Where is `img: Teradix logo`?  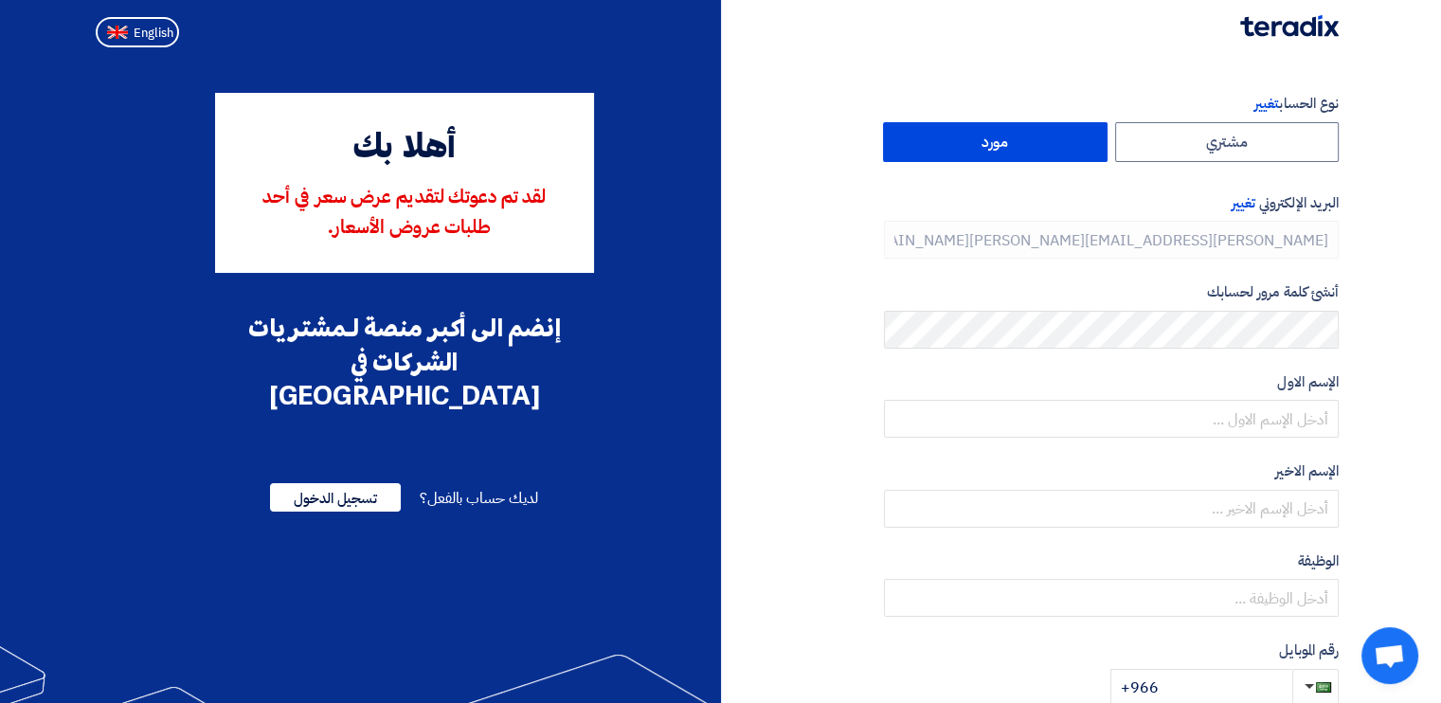
img: Teradix logo is located at coordinates (1289, 26).